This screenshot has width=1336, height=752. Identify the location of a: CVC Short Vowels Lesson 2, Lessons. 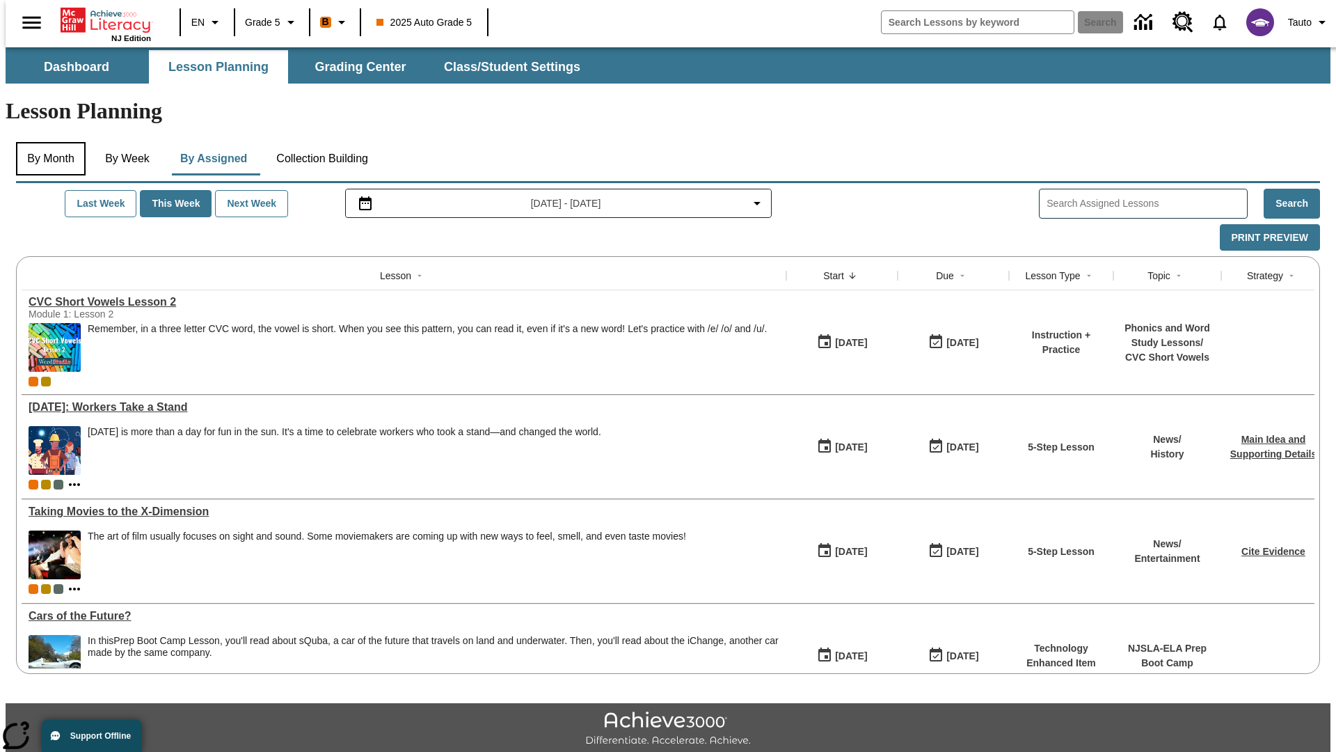
(404, 302).